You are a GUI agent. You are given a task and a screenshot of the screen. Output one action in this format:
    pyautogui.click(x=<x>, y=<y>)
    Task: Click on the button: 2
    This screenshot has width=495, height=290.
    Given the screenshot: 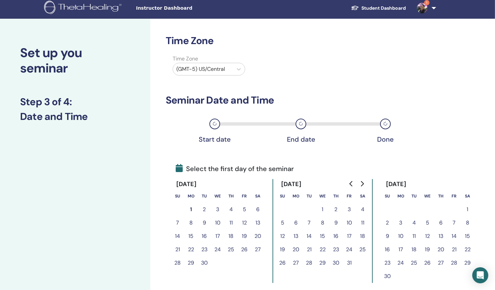 What is the action you would take?
    pyautogui.click(x=204, y=210)
    